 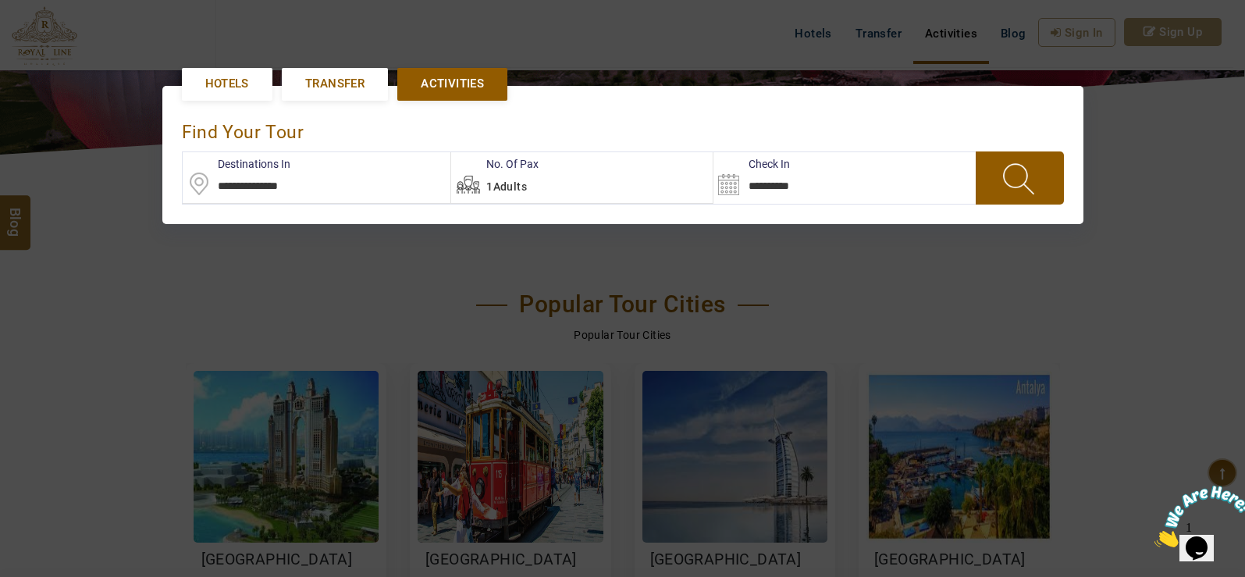 I want to click on span: 1, so click(x=9, y=12).